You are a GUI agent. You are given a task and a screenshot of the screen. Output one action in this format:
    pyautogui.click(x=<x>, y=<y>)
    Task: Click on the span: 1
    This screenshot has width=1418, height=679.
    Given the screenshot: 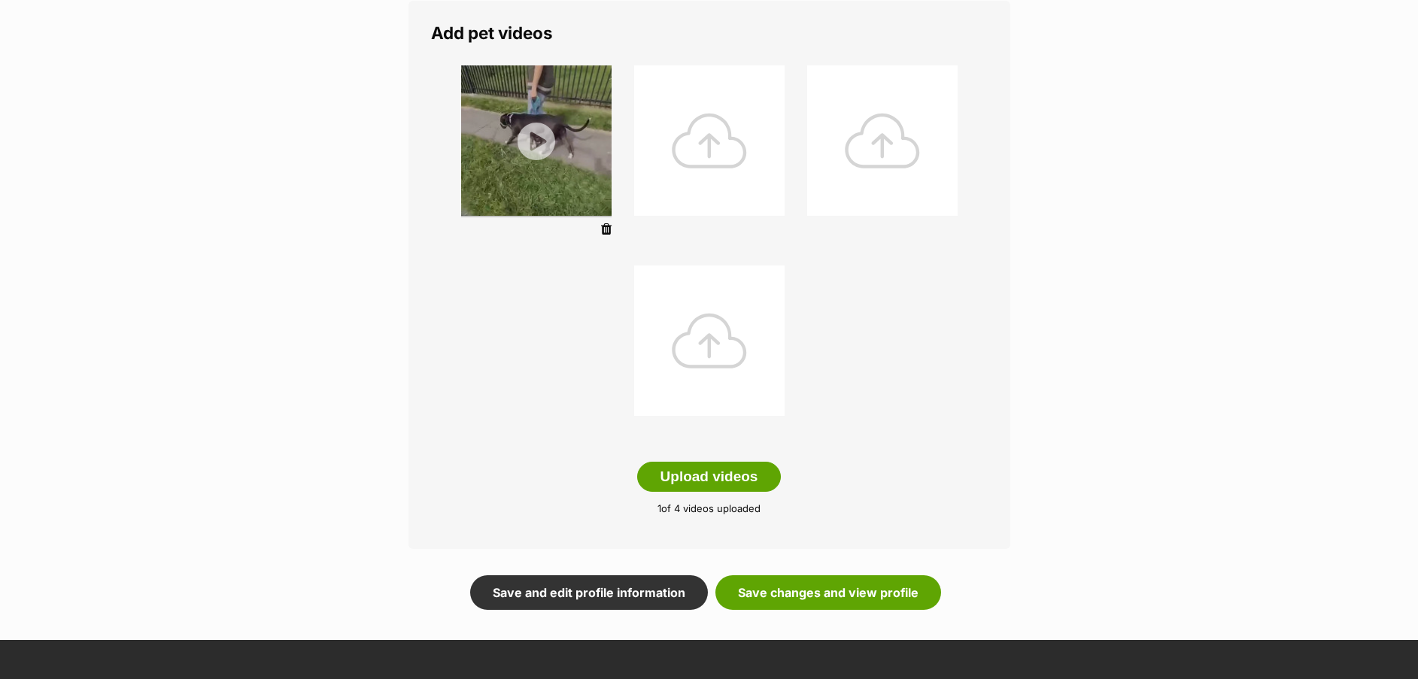 What is the action you would take?
    pyautogui.click(x=659, y=508)
    